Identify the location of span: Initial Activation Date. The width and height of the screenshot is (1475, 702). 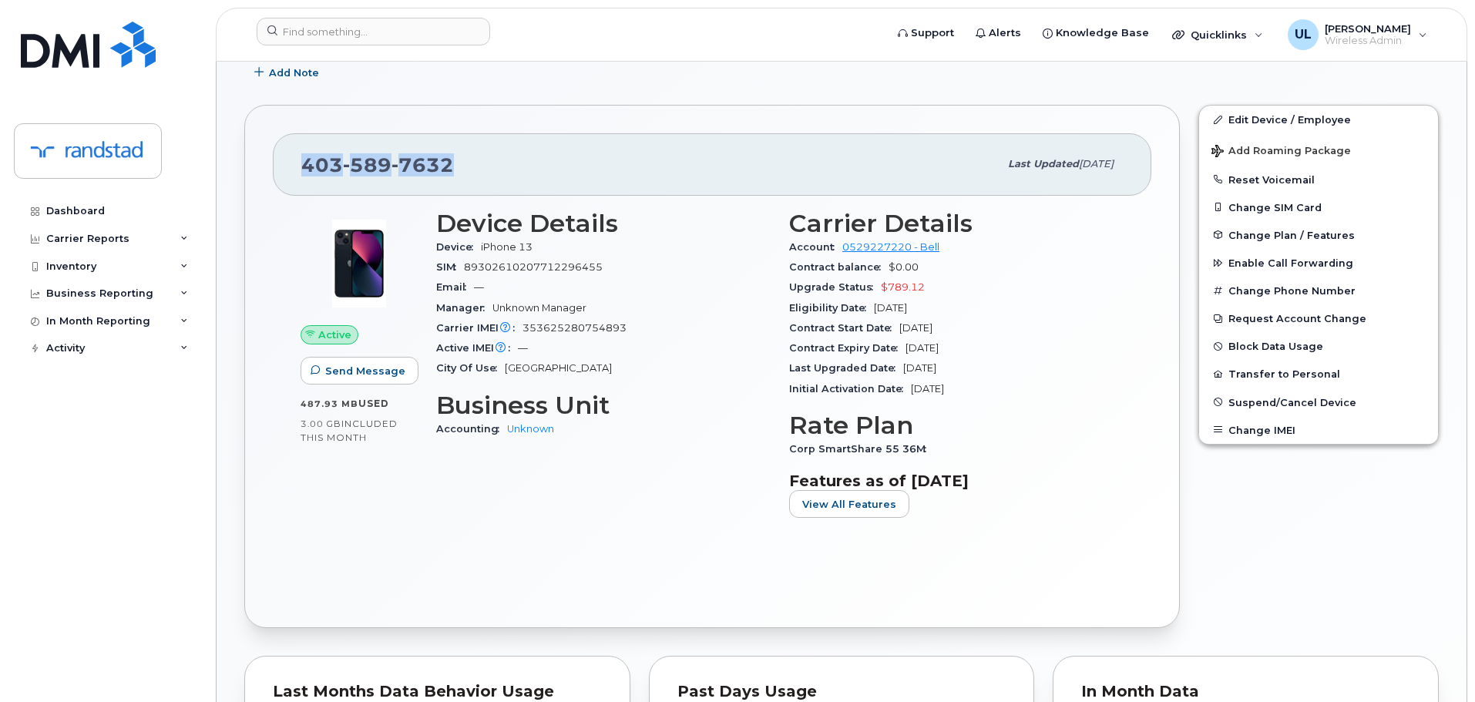
(850, 389).